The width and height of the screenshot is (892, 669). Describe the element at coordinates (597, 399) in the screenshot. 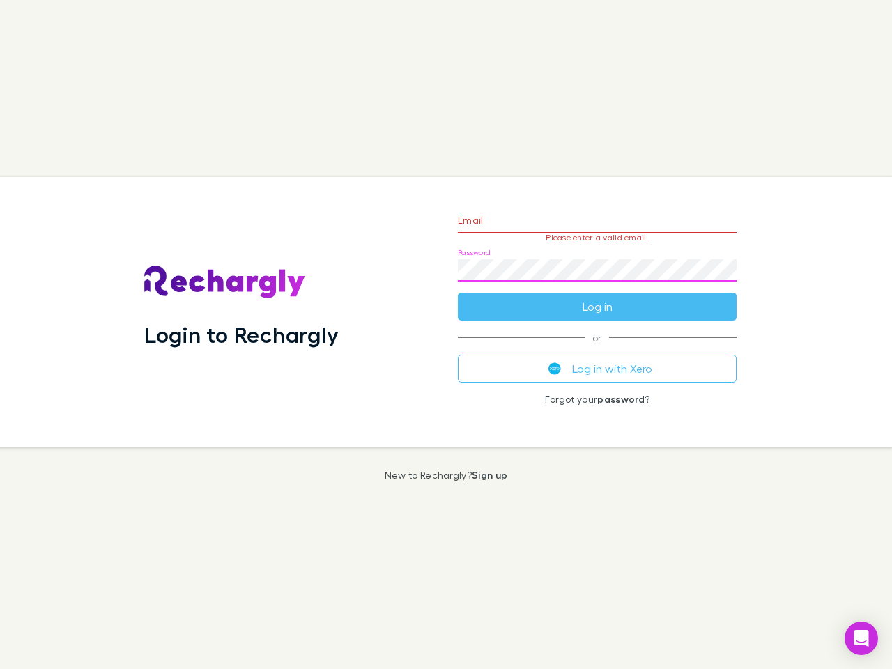

I see `p: Forgot your ?` at that location.